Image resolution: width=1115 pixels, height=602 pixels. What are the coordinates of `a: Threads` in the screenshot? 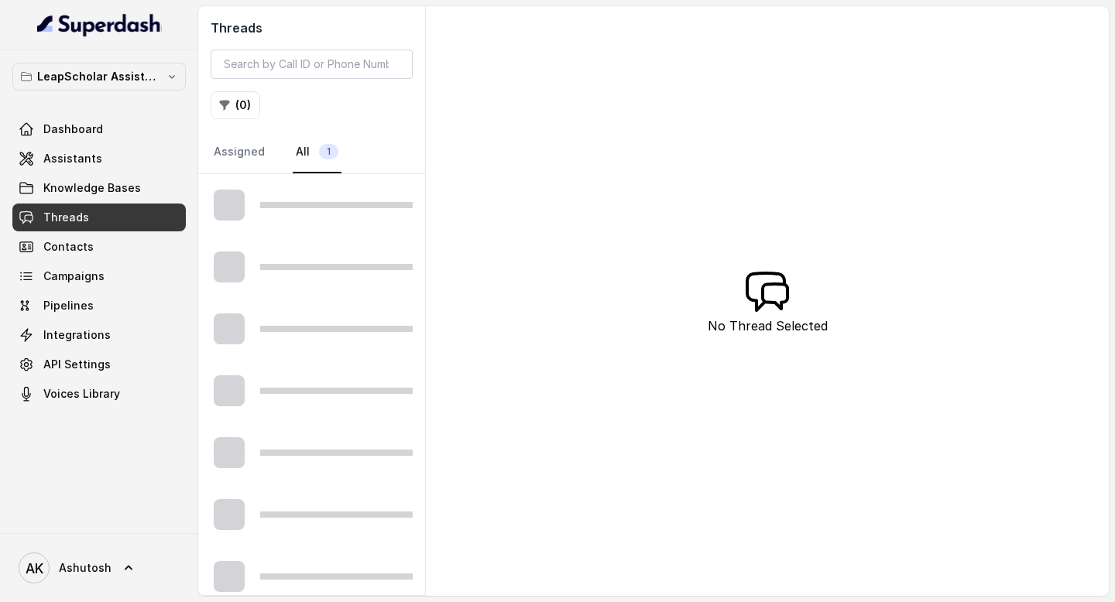 It's located at (99, 218).